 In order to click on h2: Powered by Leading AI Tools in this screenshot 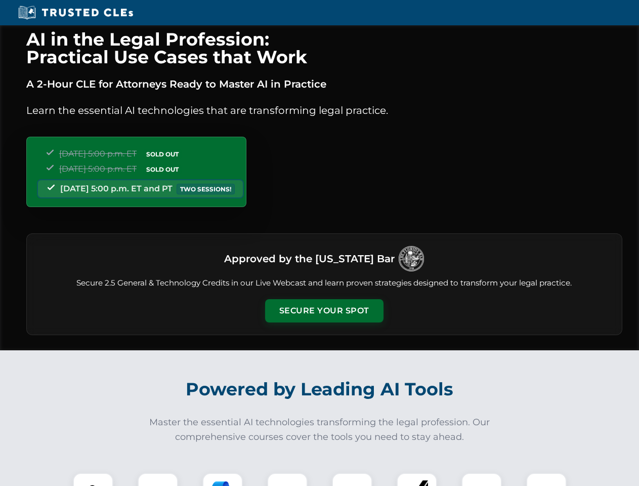, I will do `click(320, 389)`.